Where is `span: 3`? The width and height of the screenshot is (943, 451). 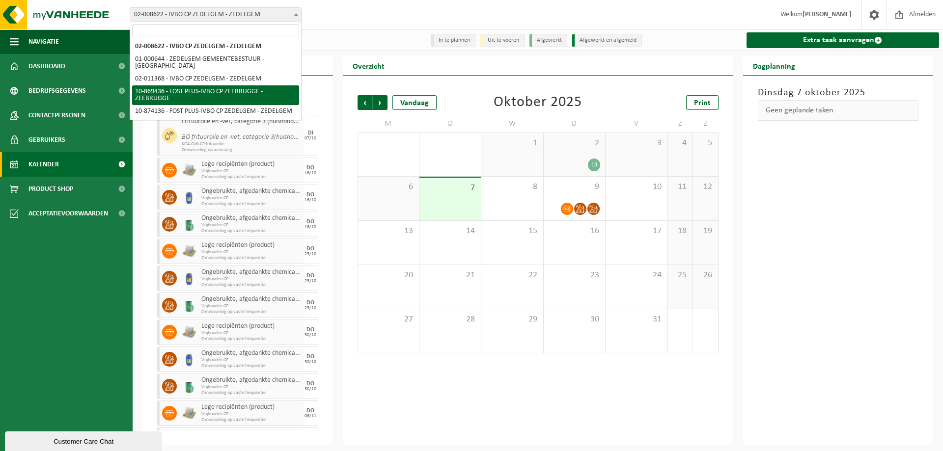 span: 3 is located at coordinates (636, 143).